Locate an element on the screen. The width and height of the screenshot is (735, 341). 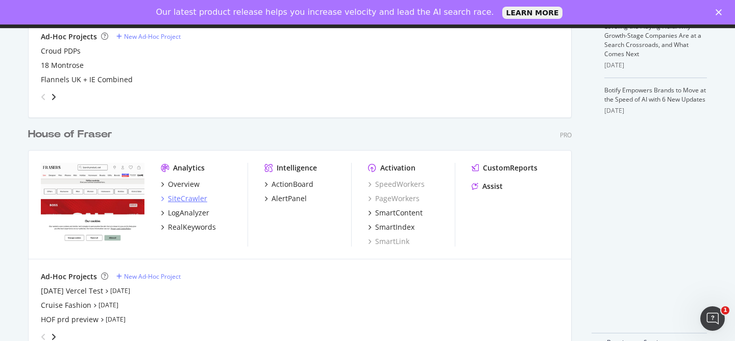
a: HOF prd preview is located at coordinates (69, 319).